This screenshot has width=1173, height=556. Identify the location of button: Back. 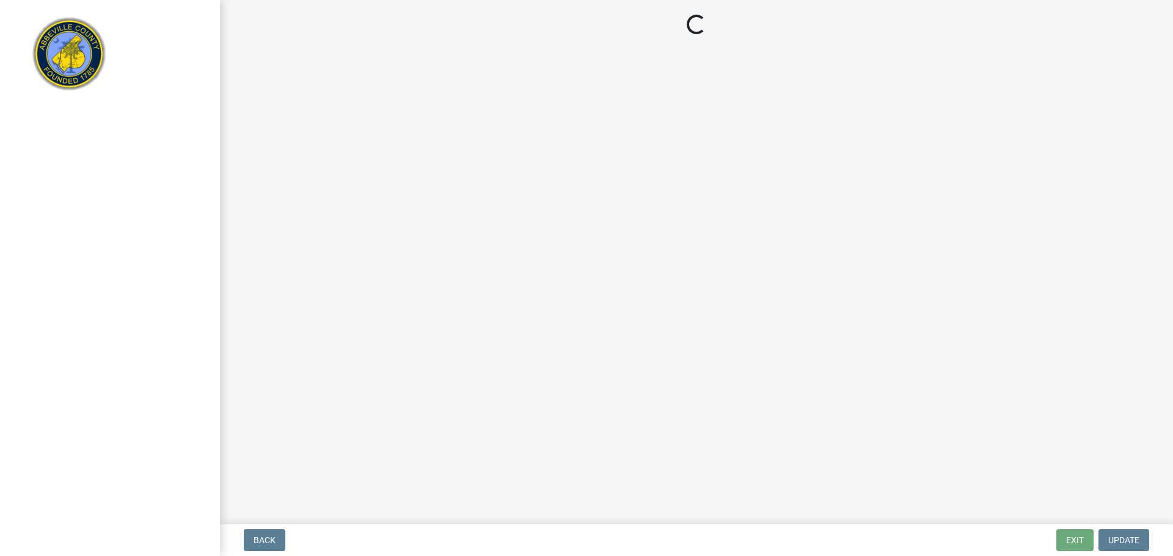
(264, 541).